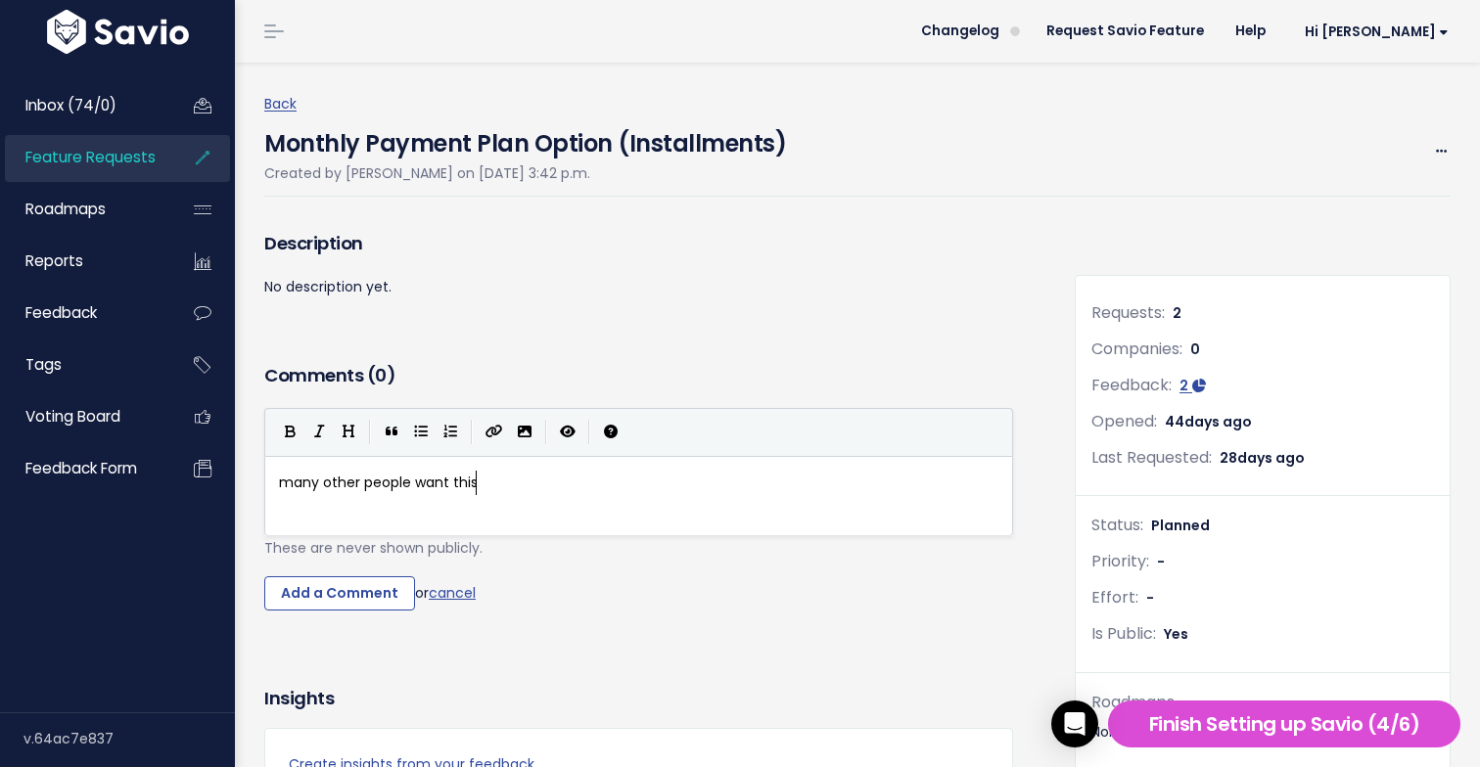 The width and height of the screenshot is (1480, 767). I want to click on a: Voting Board, so click(83, 417).